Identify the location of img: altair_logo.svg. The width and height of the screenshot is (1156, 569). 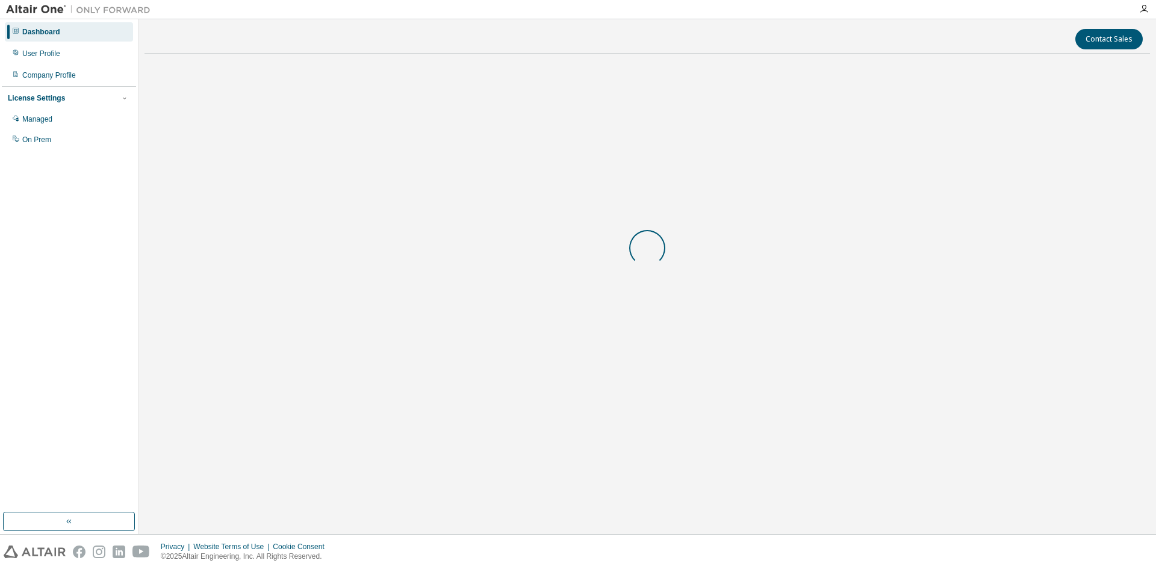
(34, 552).